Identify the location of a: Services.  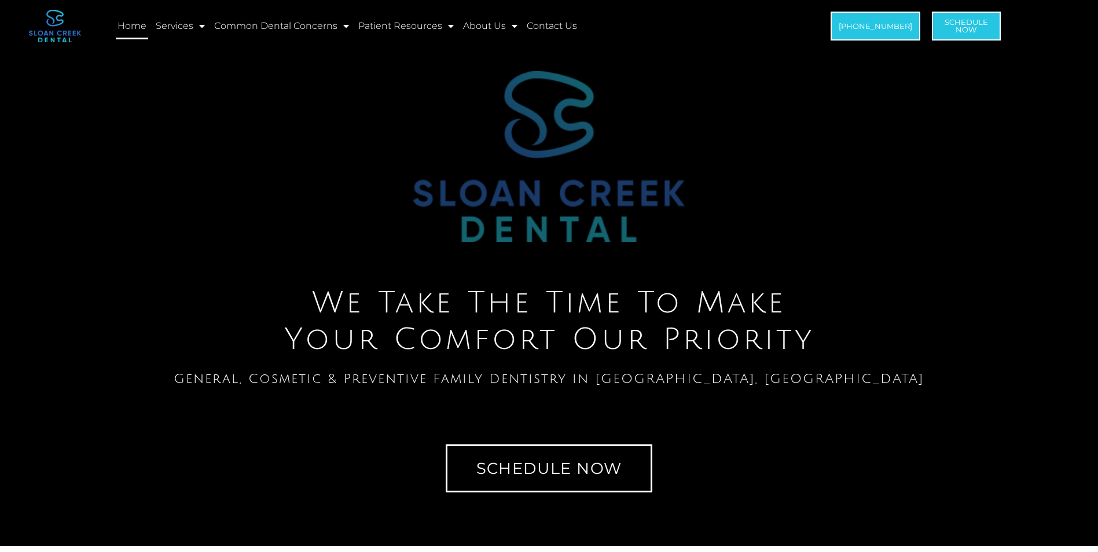
(180, 26).